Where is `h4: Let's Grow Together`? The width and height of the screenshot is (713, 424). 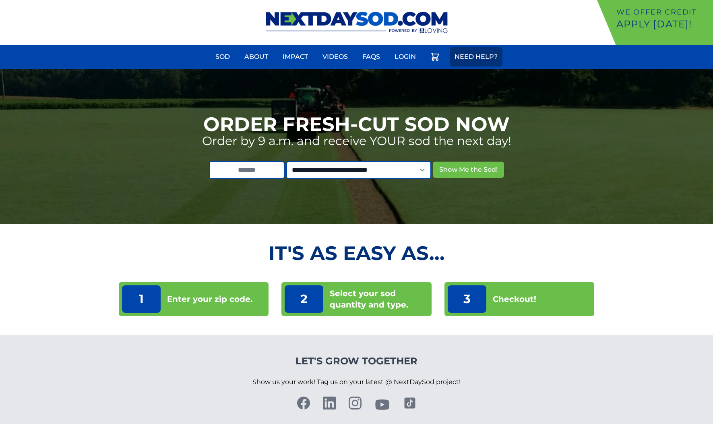 h4: Let's Grow Together is located at coordinates (356, 361).